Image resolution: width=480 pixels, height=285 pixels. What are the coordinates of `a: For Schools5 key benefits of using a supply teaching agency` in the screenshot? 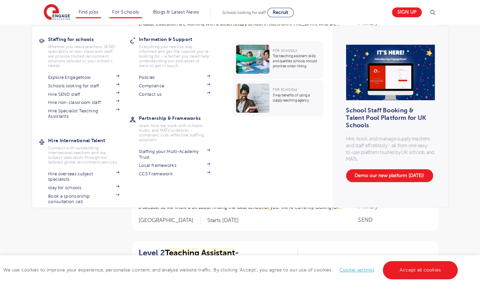 It's located at (278, 98).